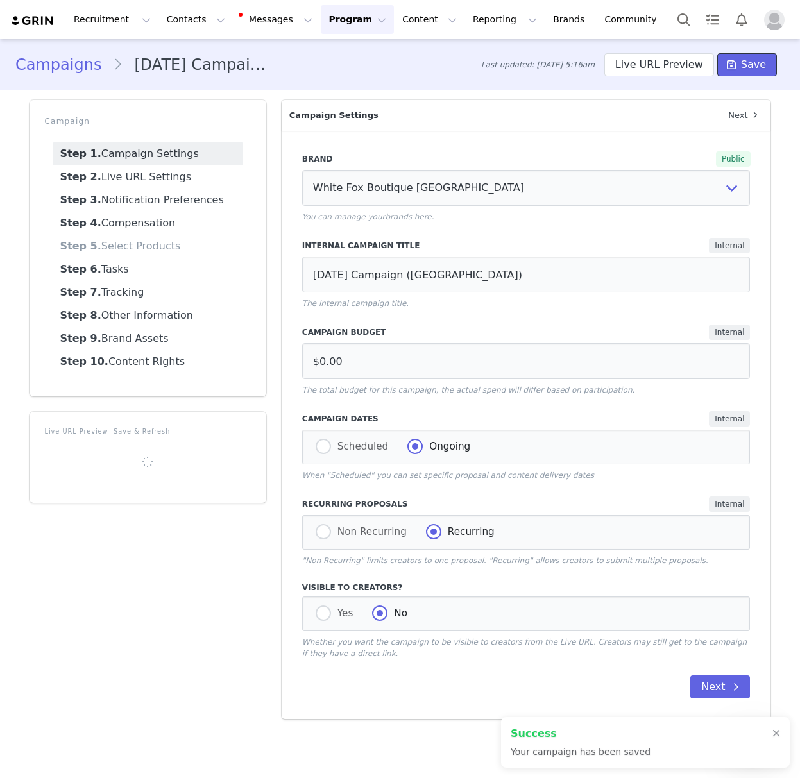  Describe the element at coordinates (505, 19) in the screenshot. I see `button: Reporting` at that location.